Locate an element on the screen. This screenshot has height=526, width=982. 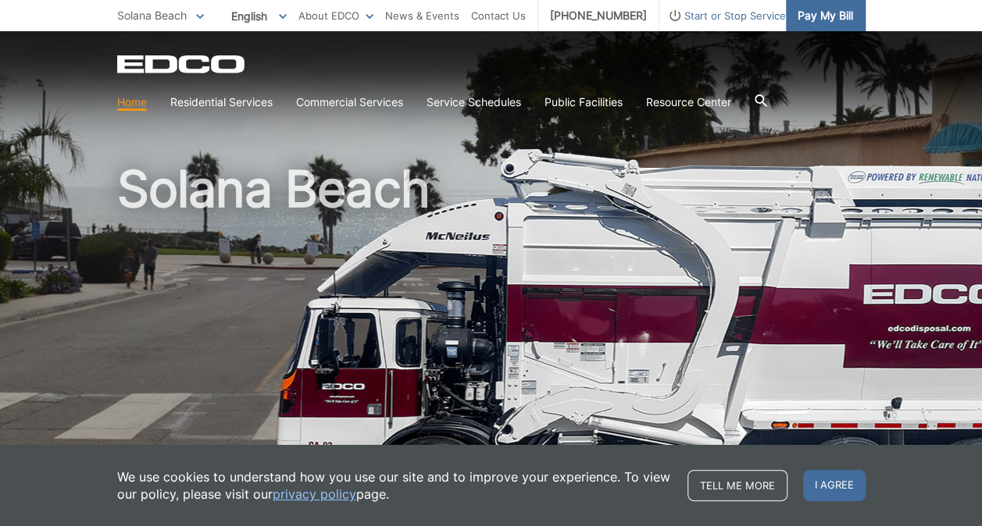
a: Tell me more is located at coordinates (737, 486).